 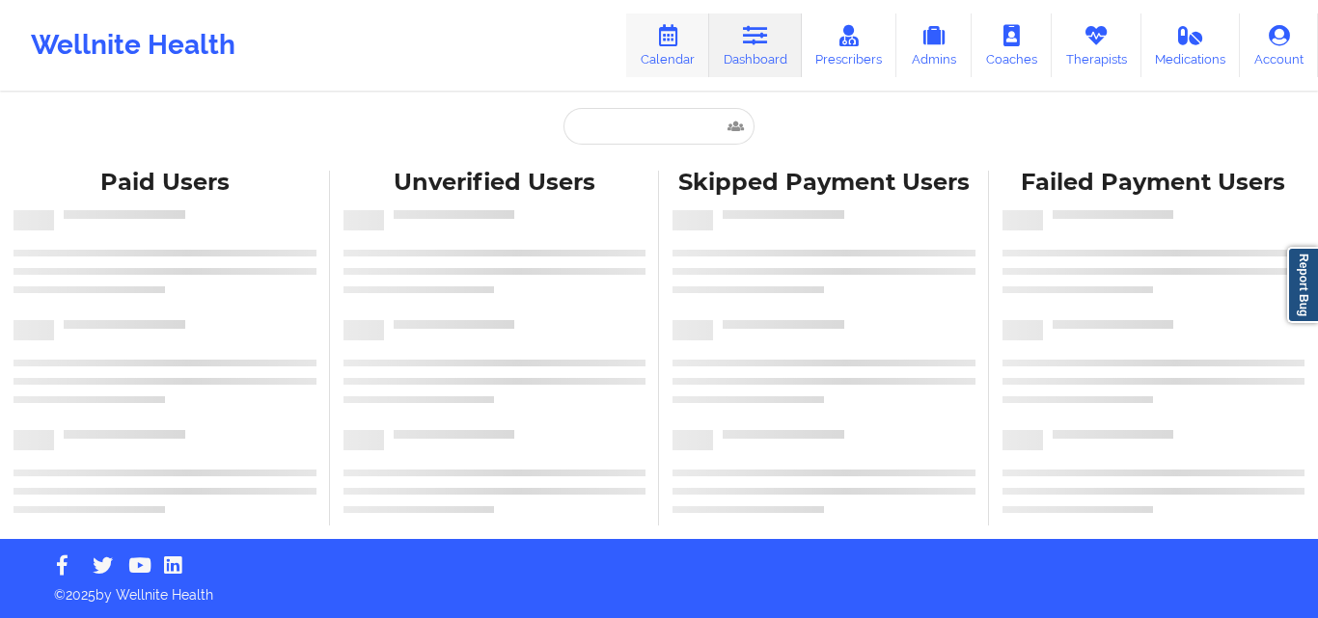 I want to click on a: Prescribers, so click(x=849, y=45).